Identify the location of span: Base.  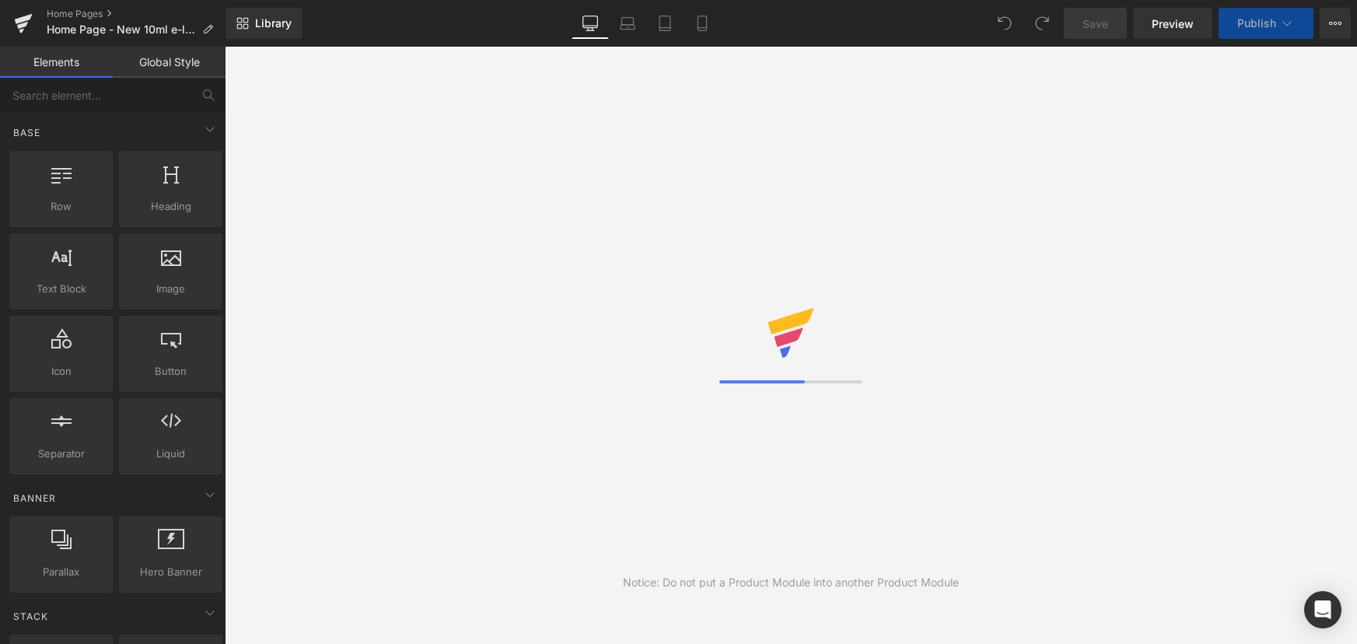
(26, 132).